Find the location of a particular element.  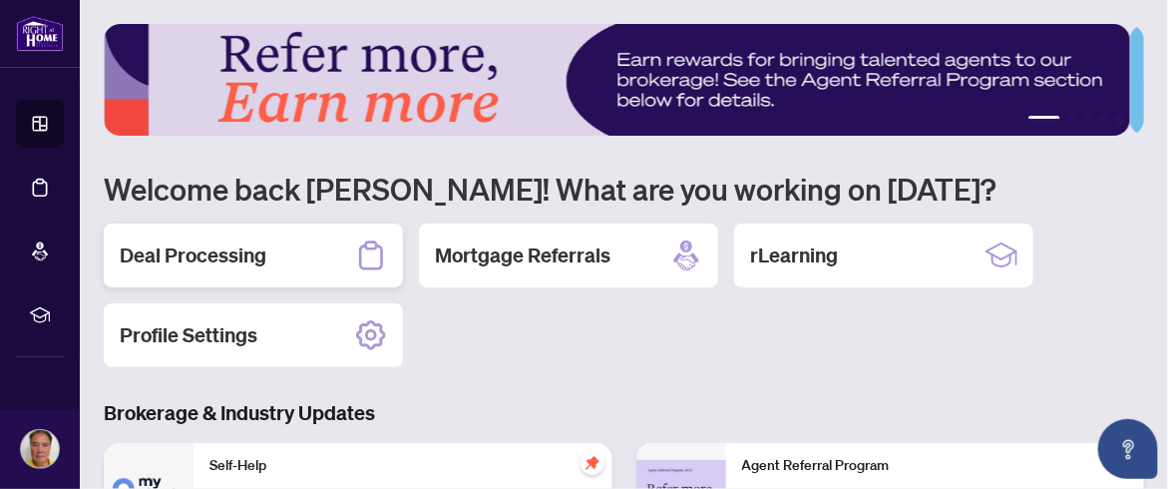

h2: Deal Processing is located at coordinates (192, 255).